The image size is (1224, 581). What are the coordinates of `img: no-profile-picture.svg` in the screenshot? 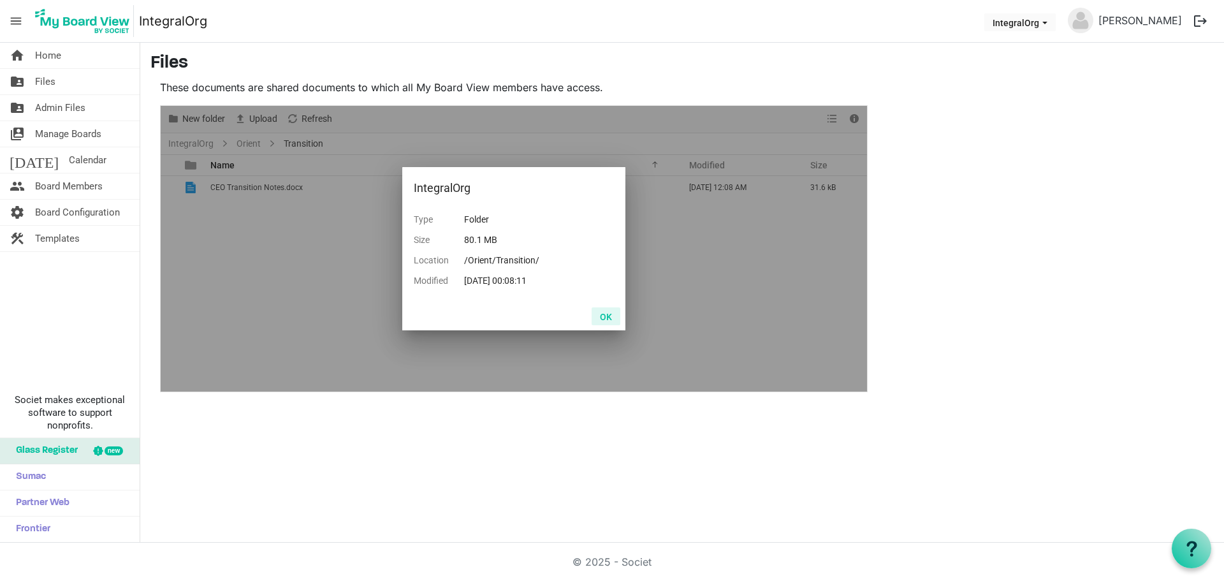 It's located at (1080, 20).